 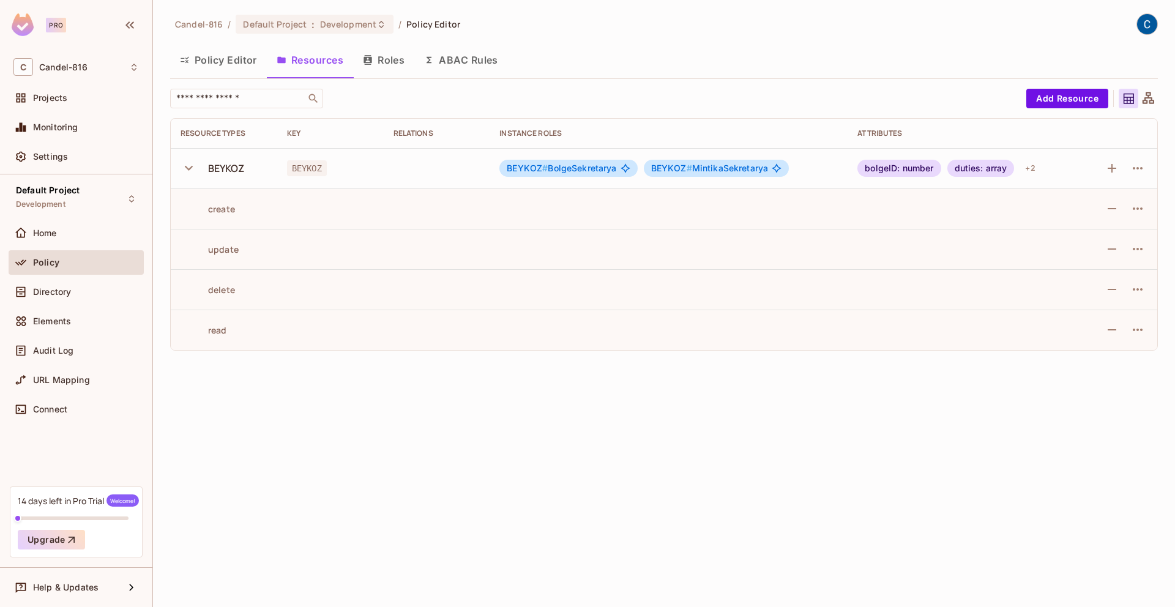 I want to click on button: Resources, so click(x=310, y=60).